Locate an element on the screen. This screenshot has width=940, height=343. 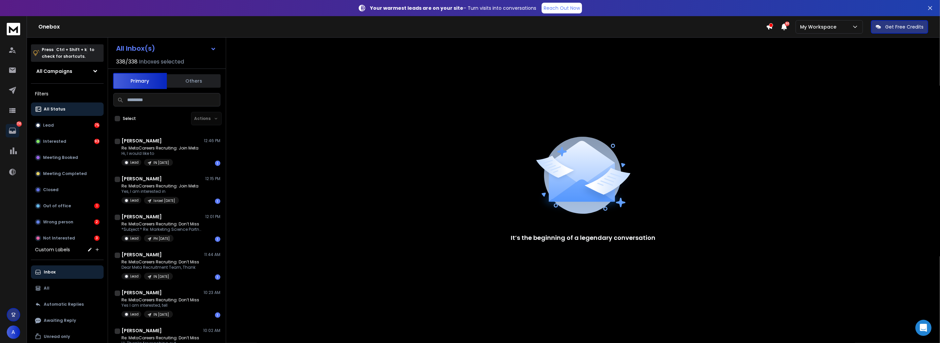
p: It’s the beginning of a legendary conversation is located at coordinates (583, 238).